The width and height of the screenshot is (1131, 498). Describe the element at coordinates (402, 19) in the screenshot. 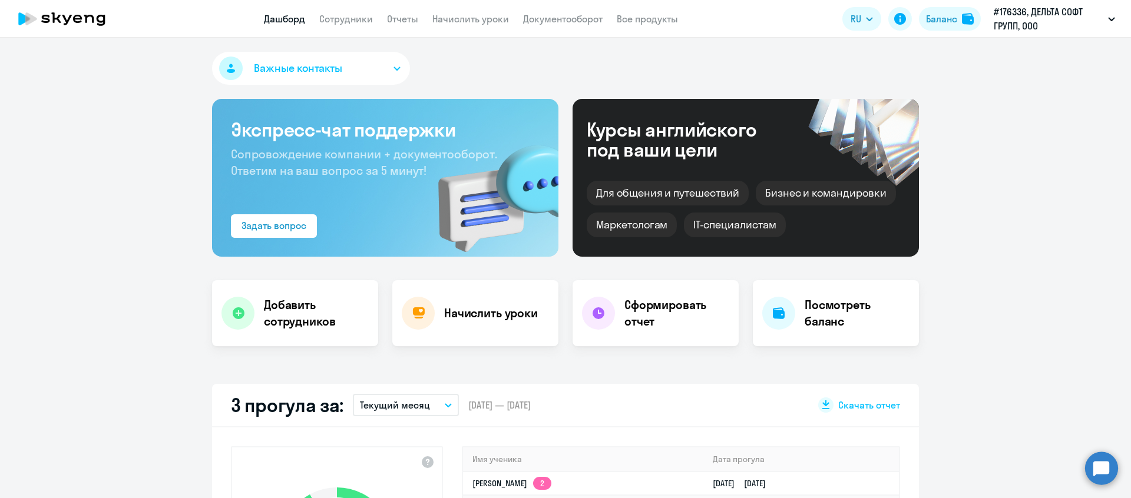

I see `a: Отчеты` at that location.